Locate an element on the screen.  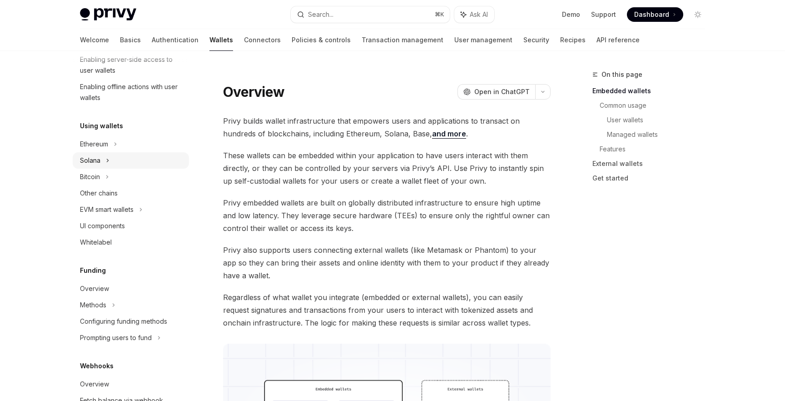
span: Regardless of what wallet you integrate (embedded or external wallets), you can easily request si... is located at coordinates (386, 310).